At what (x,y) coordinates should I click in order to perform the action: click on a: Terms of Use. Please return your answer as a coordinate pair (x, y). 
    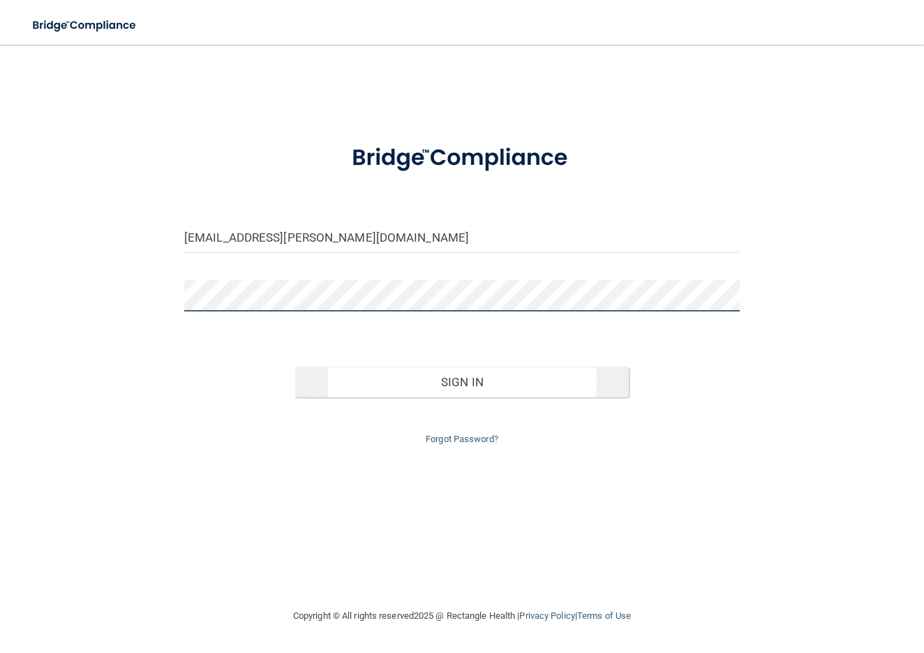
    Looking at the image, I should click on (604, 615).